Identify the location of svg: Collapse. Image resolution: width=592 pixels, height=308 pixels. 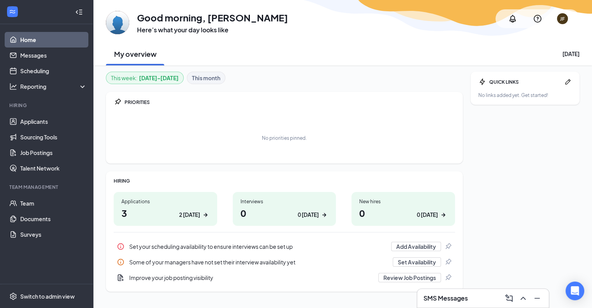
(79, 12).